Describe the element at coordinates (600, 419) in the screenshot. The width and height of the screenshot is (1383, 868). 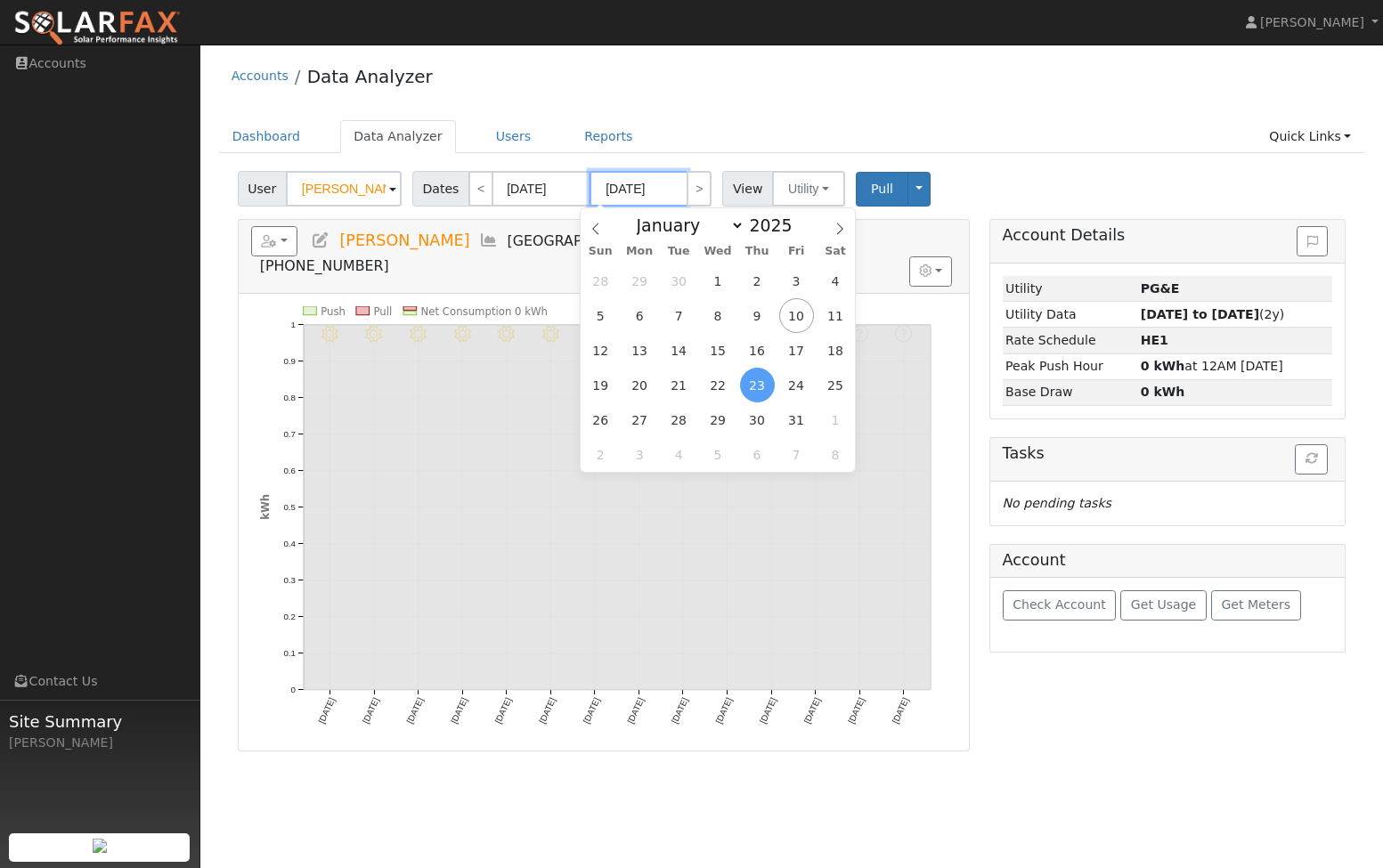
I see `span: October 26, 2025` at that location.